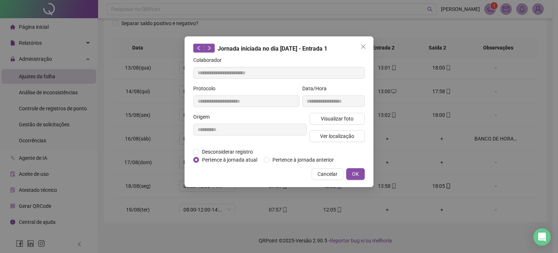 Image resolution: width=558 pixels, height=253 pixels. I want to click on label: Protocolo, so click(207, 88).